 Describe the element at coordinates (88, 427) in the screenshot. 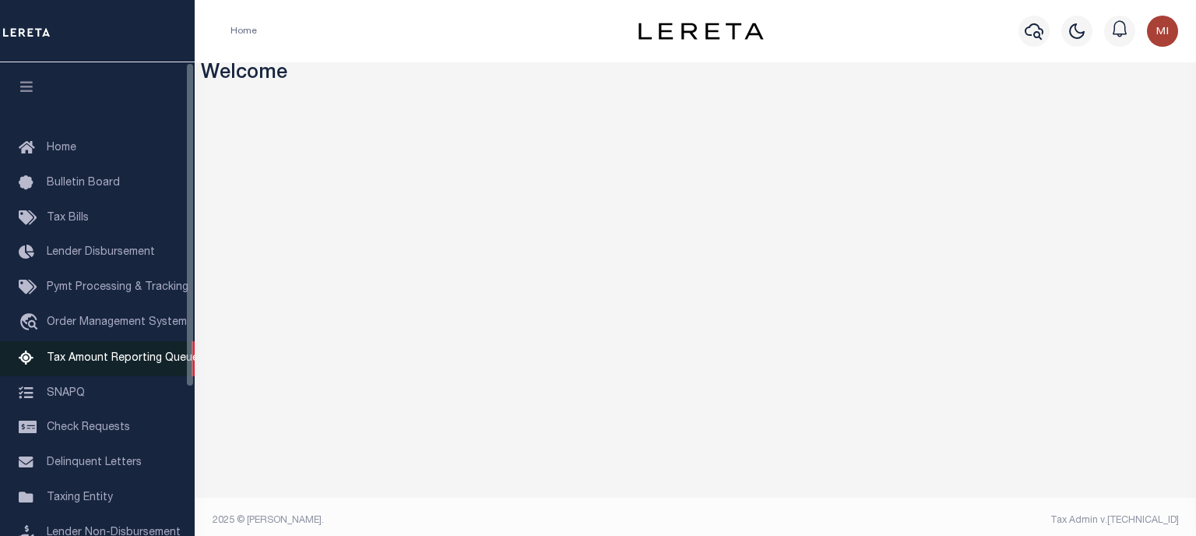

I see `span: Check Requests` at that location.